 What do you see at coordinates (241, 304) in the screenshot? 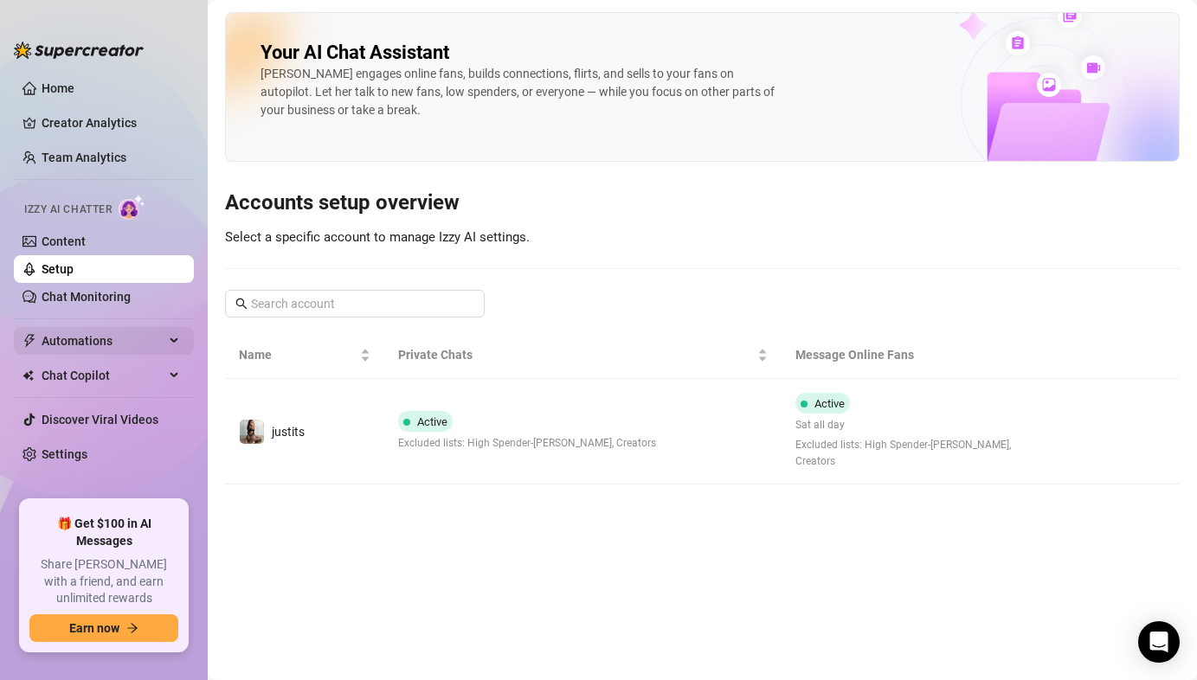
I see `span: search` at bounding box center [241, 304].